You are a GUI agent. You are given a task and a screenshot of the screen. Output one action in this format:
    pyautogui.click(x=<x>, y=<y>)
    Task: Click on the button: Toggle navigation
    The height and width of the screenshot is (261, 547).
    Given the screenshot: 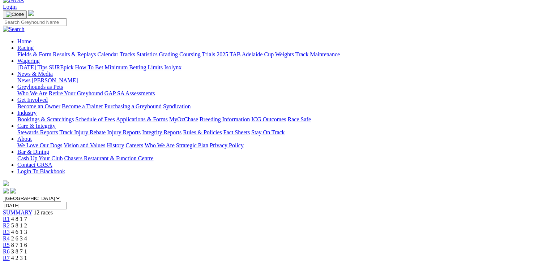 What is the action you would take?
    pyautogui.click(x=15, y=14)
    